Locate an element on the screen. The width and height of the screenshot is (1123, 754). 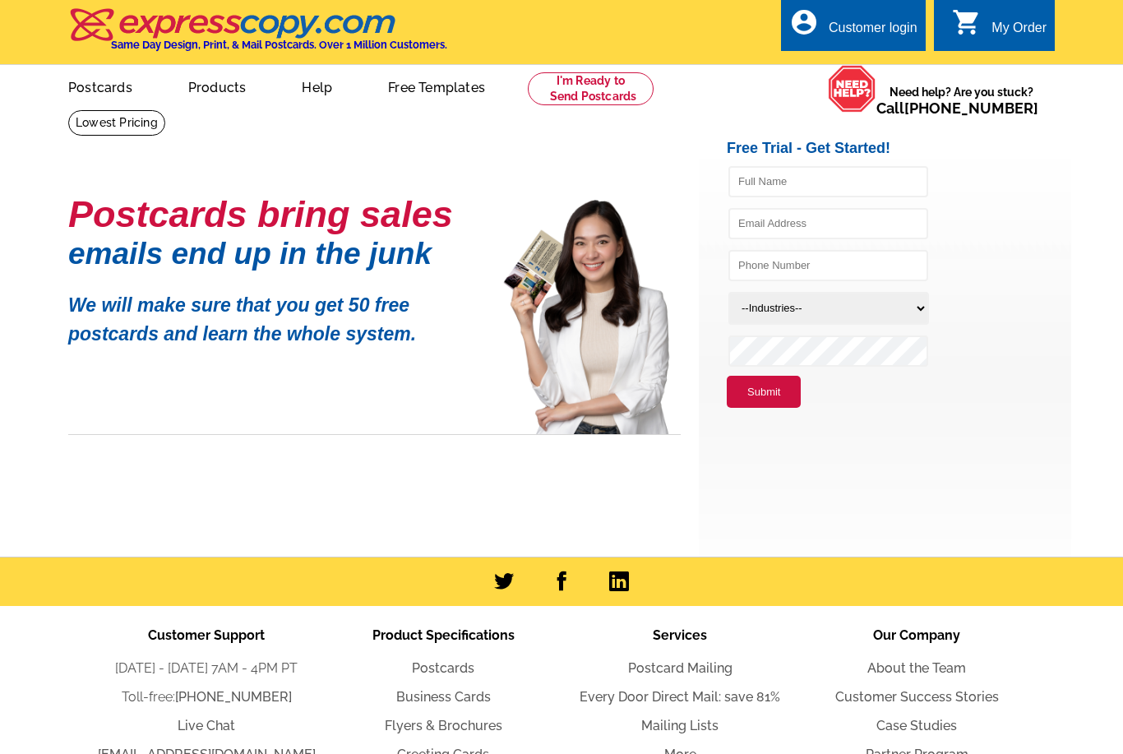
input: Email Address is located at coordinates (828, 224).